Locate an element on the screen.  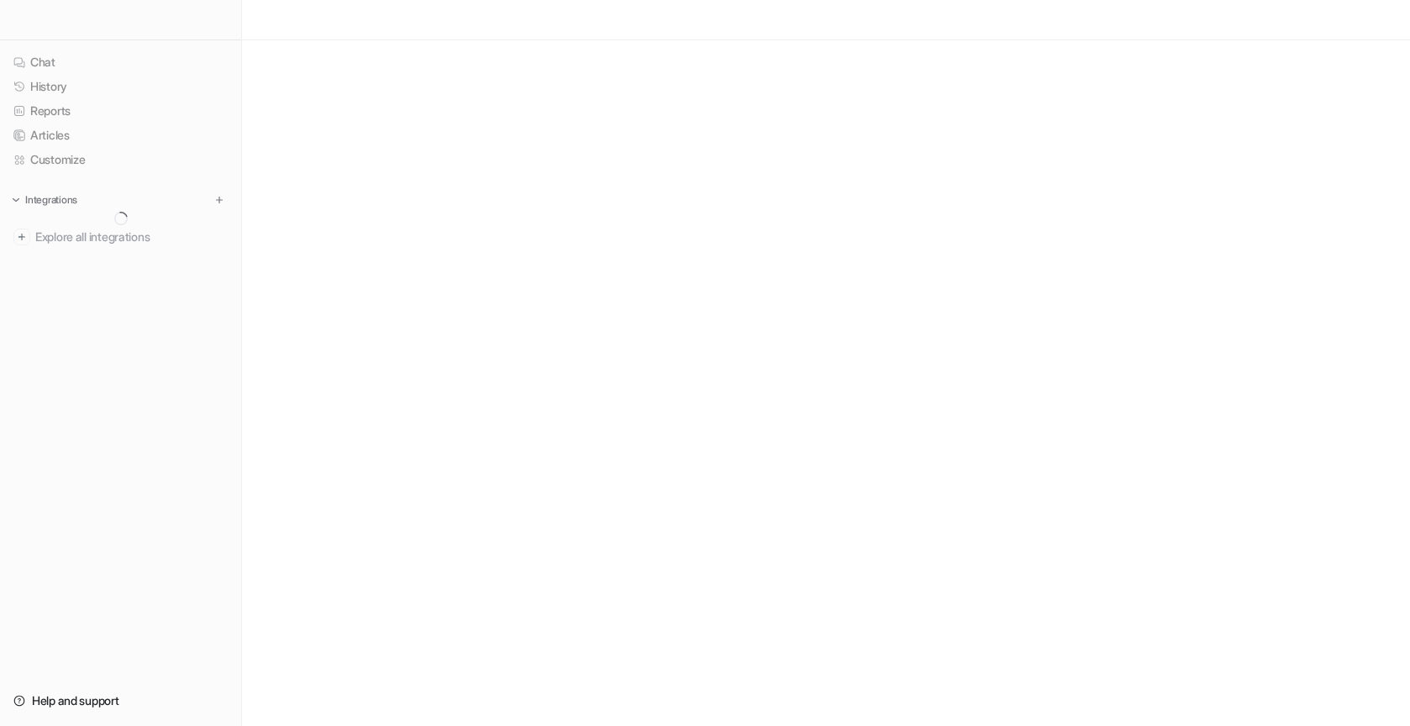
img: menu_add.svg is located at coordinates (219, 200).